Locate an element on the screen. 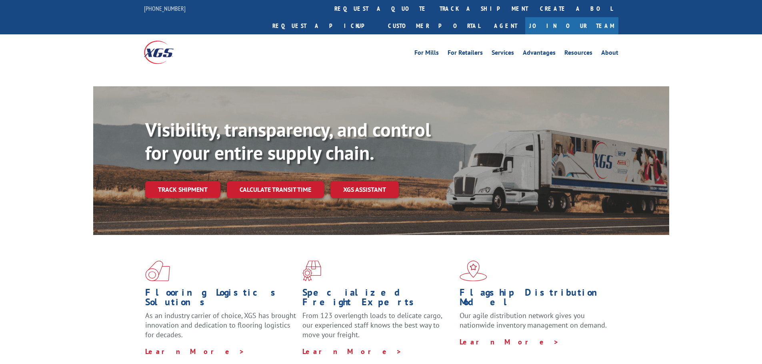 Image resolution: width=762 pixels, height=364 pixels. a: Customer Portal is located at coordinates (434, 26).